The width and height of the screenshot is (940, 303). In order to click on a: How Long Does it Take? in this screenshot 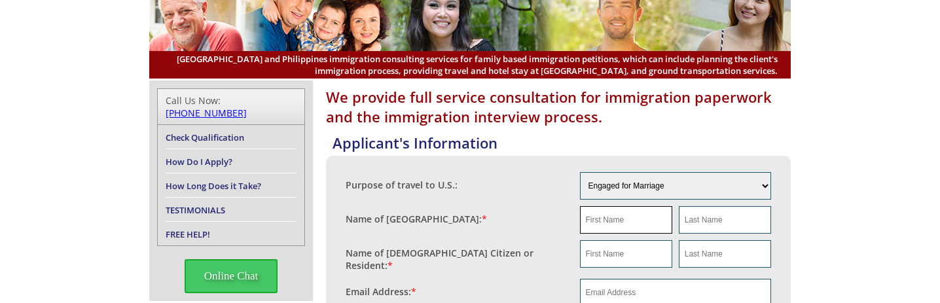, I will do `click(213, 186)`.